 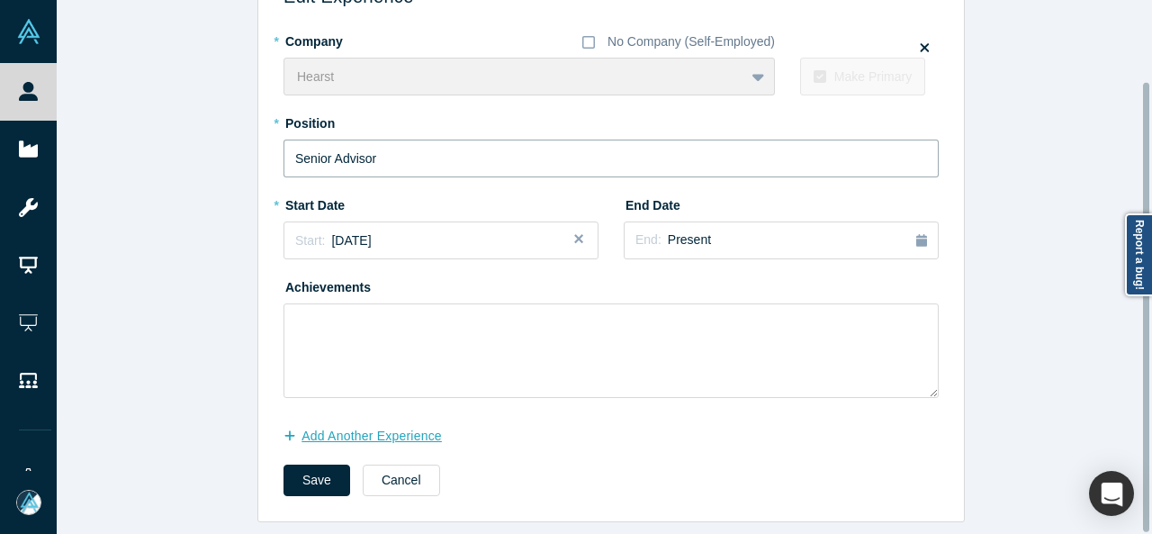 What do you see at coordinates (401, 480) in the screenshot?
I see `button: Cancel` at bounding box center [401, 480].